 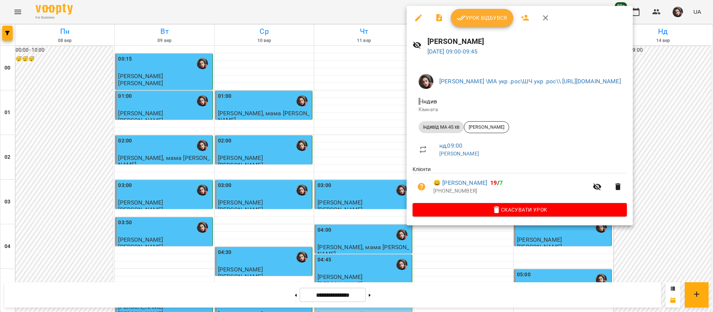 What do you see at coordinates (441, 127) in the screenshot?
I see `span: індивід МА 45 хв` at bounding box center [441, 127].